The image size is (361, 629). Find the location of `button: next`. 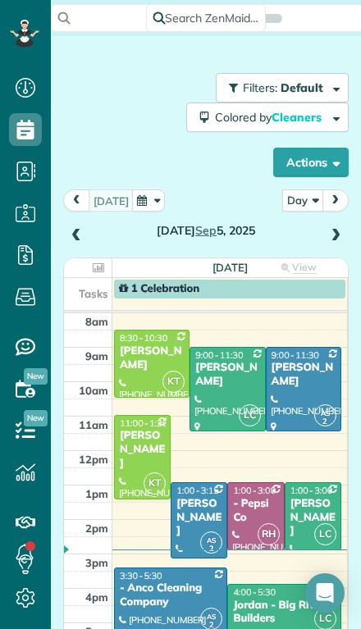

button: next is located at coordinates (335, 200).